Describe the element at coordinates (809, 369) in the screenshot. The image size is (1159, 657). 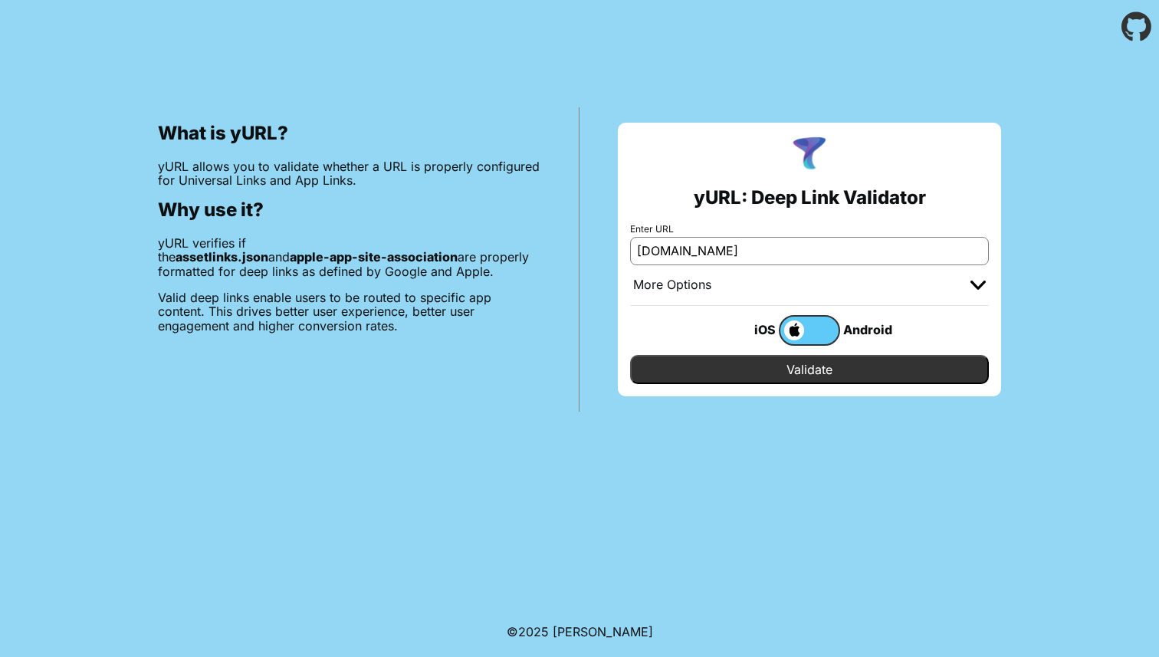
I see `input: Validate` at that location.